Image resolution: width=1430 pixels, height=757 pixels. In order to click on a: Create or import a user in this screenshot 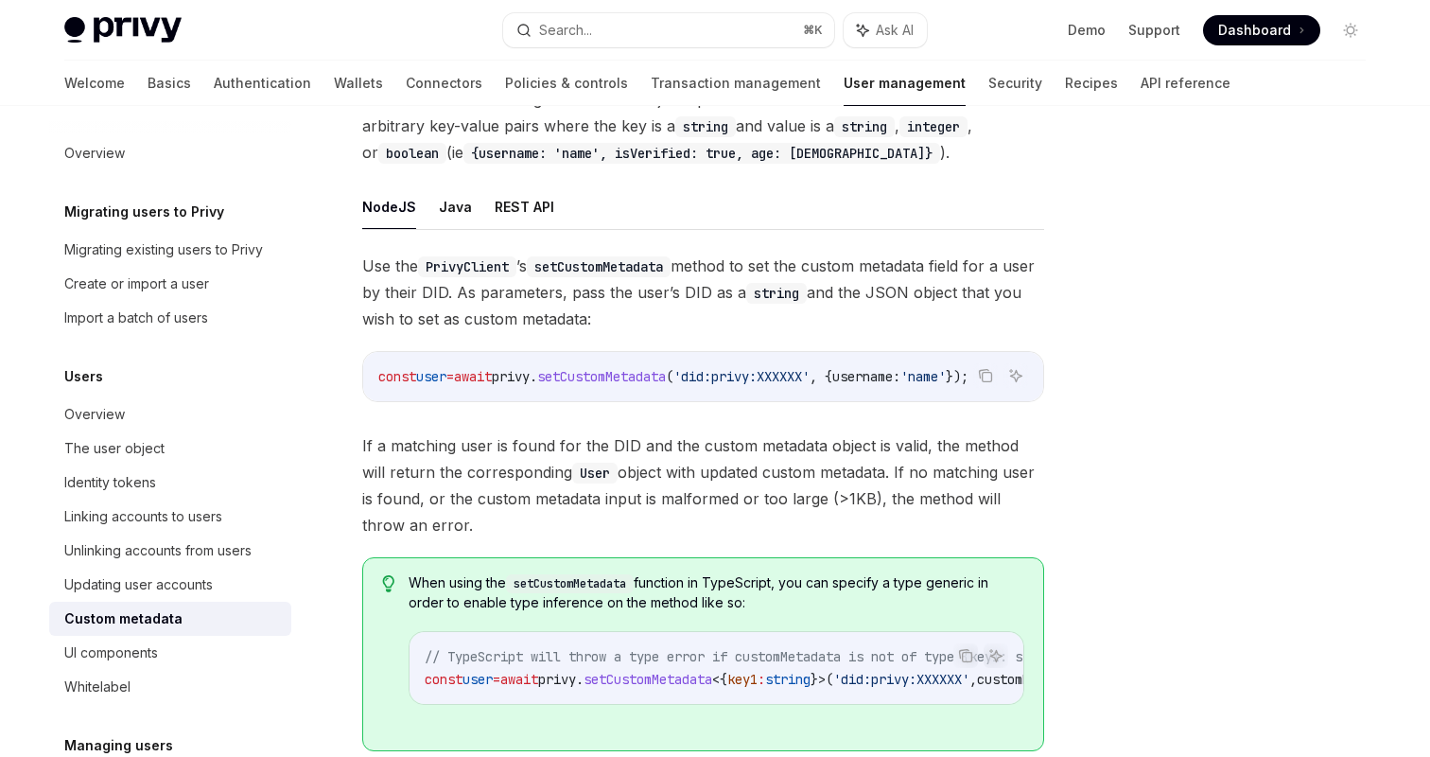, I will do `click(170, 284)`.